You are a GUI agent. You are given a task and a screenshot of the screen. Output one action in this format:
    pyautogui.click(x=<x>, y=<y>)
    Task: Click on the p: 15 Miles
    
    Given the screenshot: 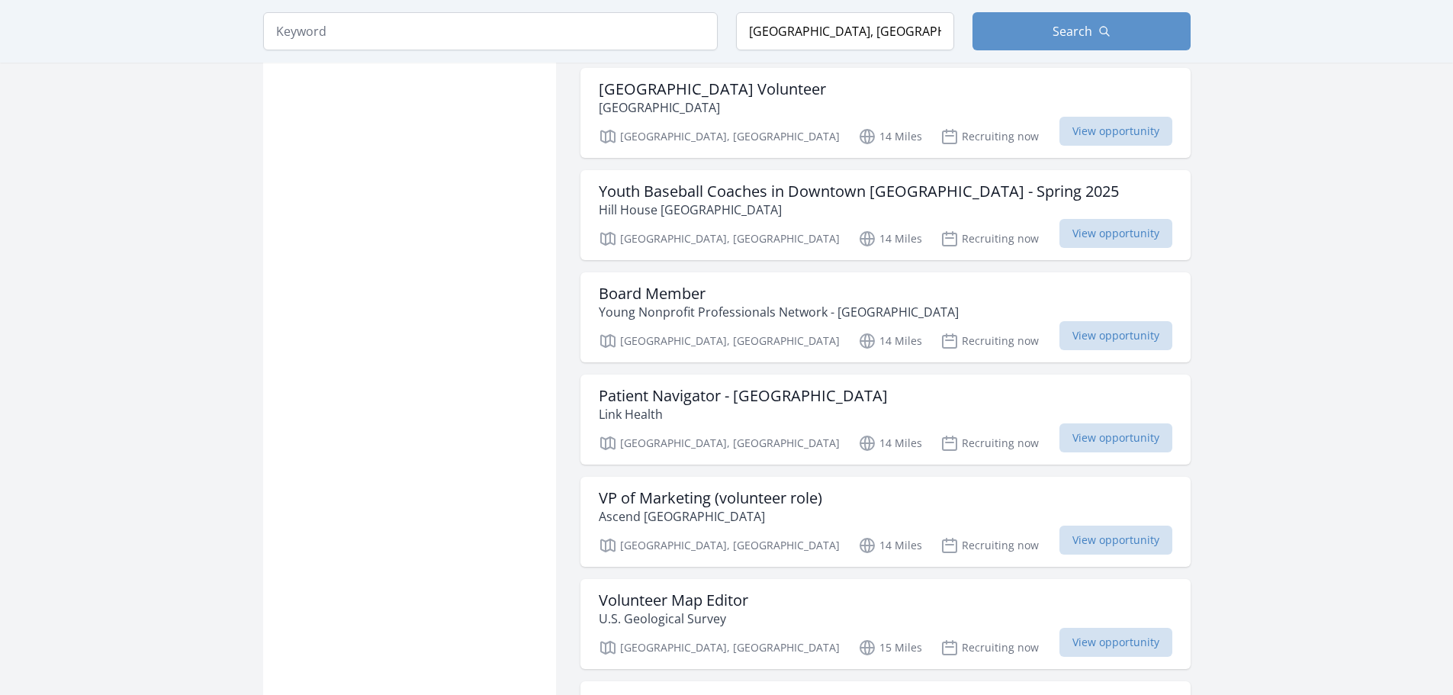 What is the action you would take?
    pyautogui.click(x=890, y=647)
    